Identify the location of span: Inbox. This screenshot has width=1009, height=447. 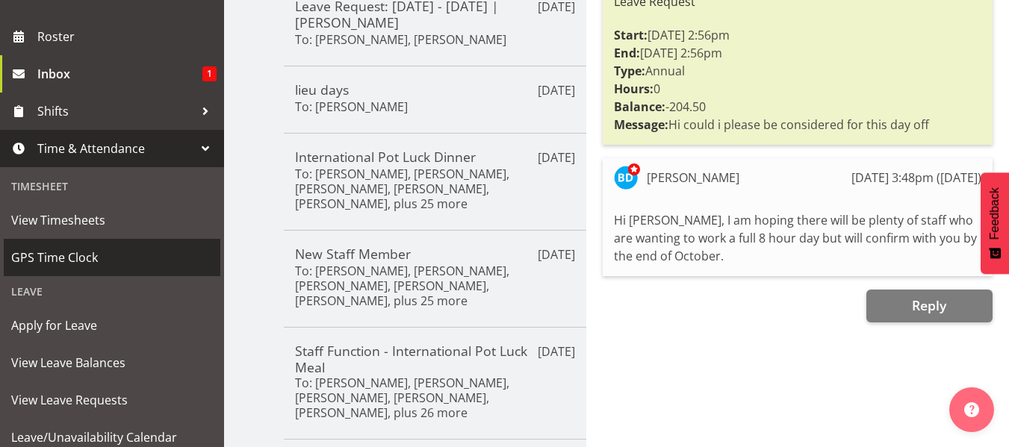
(120, 74).